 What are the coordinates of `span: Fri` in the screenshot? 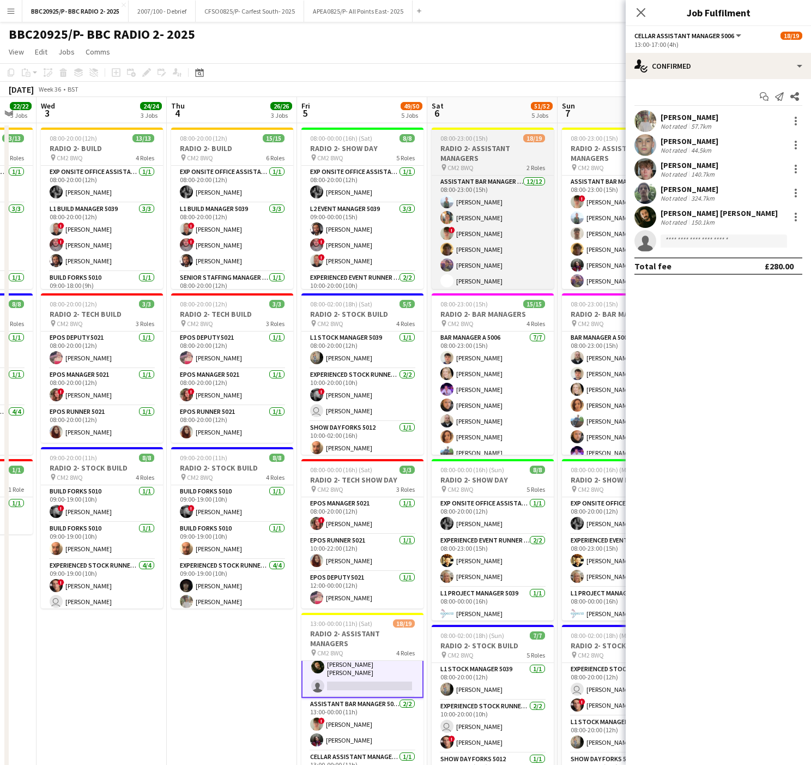 It's located at (306, 106).